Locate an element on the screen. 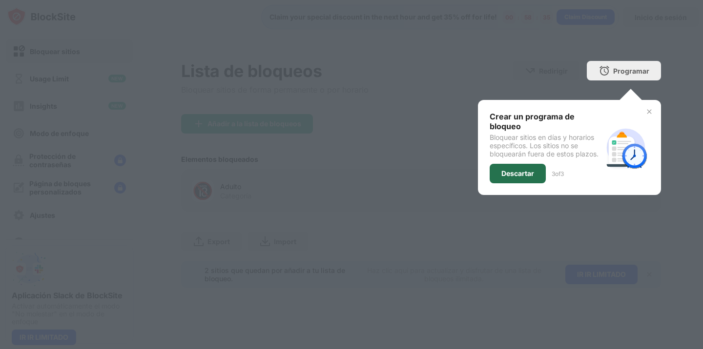 The image size is (703, 349). div: Descartar is located at coordinates (517, 174).